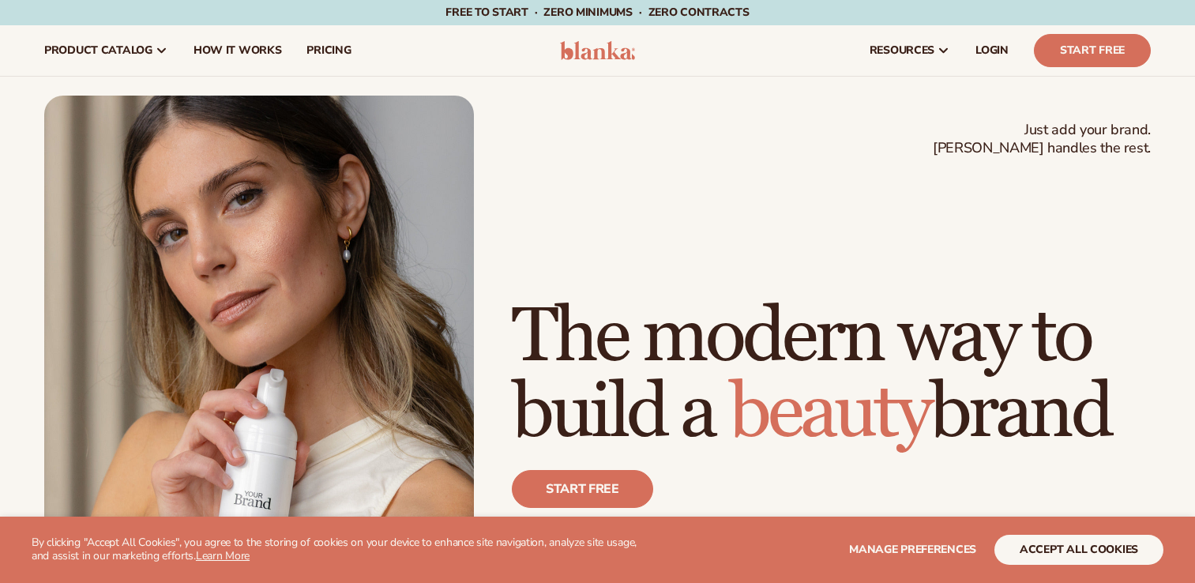 The image size is (1195, 583). What do you see at coordinates (912, 549) in the screenshot?
I see `span: Manage preferences` at bounding box center [912, 549].